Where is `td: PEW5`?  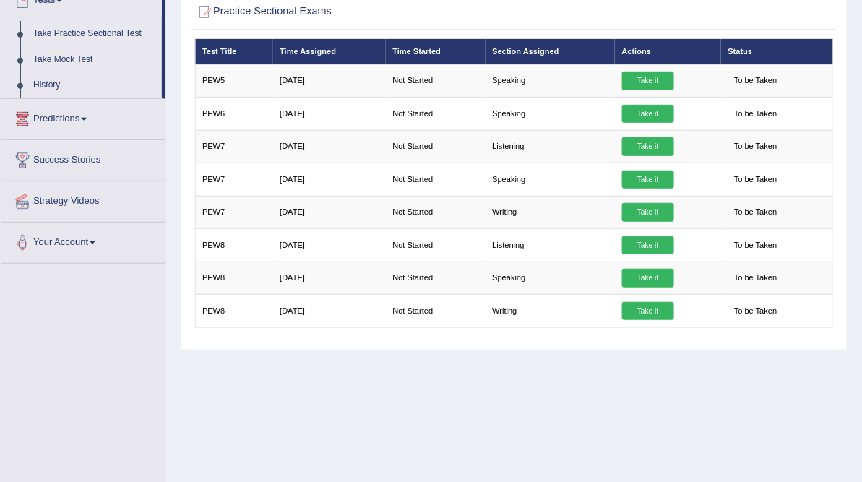 td: PEW5 is located at coordinates (234, 80).